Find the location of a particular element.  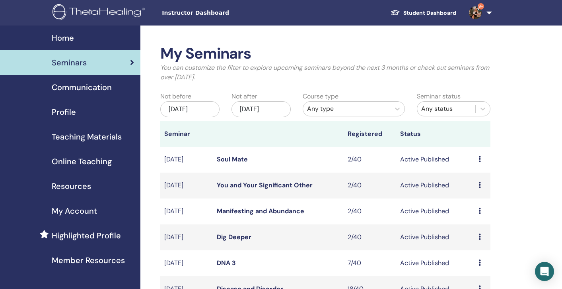

div: Open Intercom Messenger is located at coordinates (545, 271).